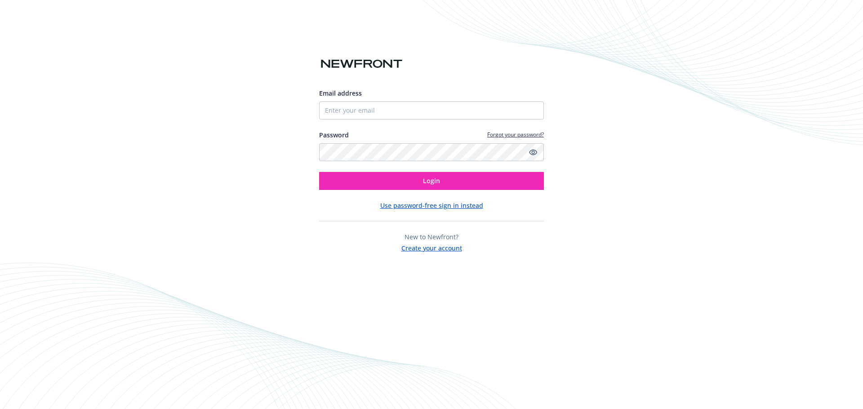  I want to click on img: Newfront logo, so click(361, 64).